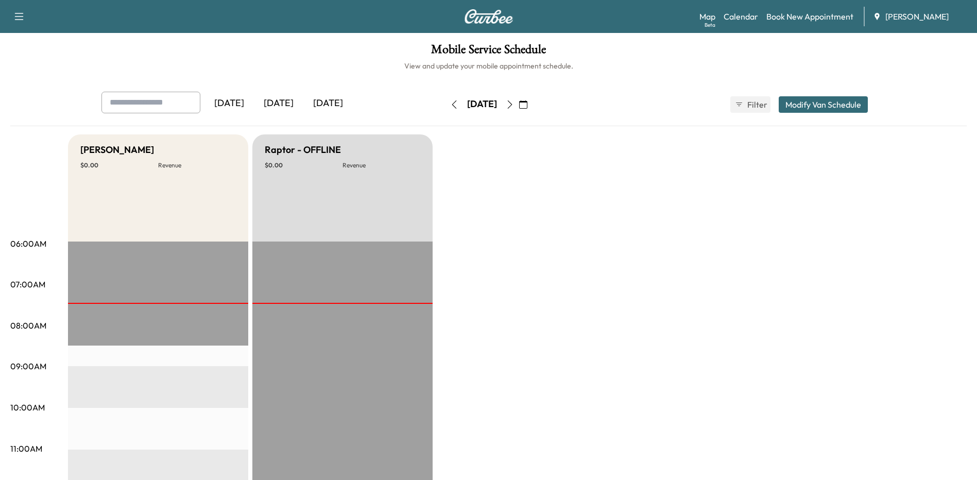 The image size is (977, 480). What do you see at coordinates (28, 366) in the screenshot?
I see `p: 09:00AM` at bounding box center [28, 366].